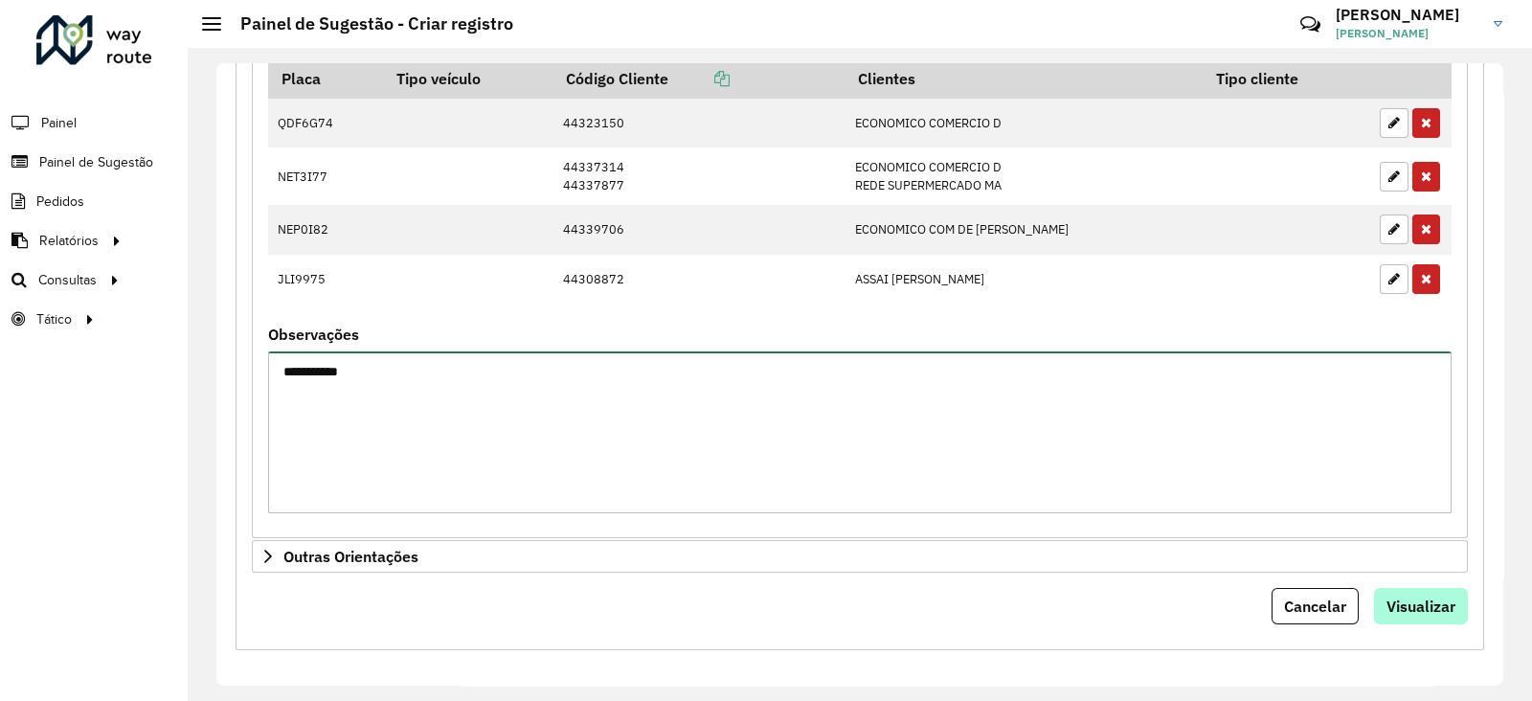 This screenshot has width=1532, height=701. Describe the element at coordinates (1421, 606) in the screenshot. I see `button: Visualizar` at that location.